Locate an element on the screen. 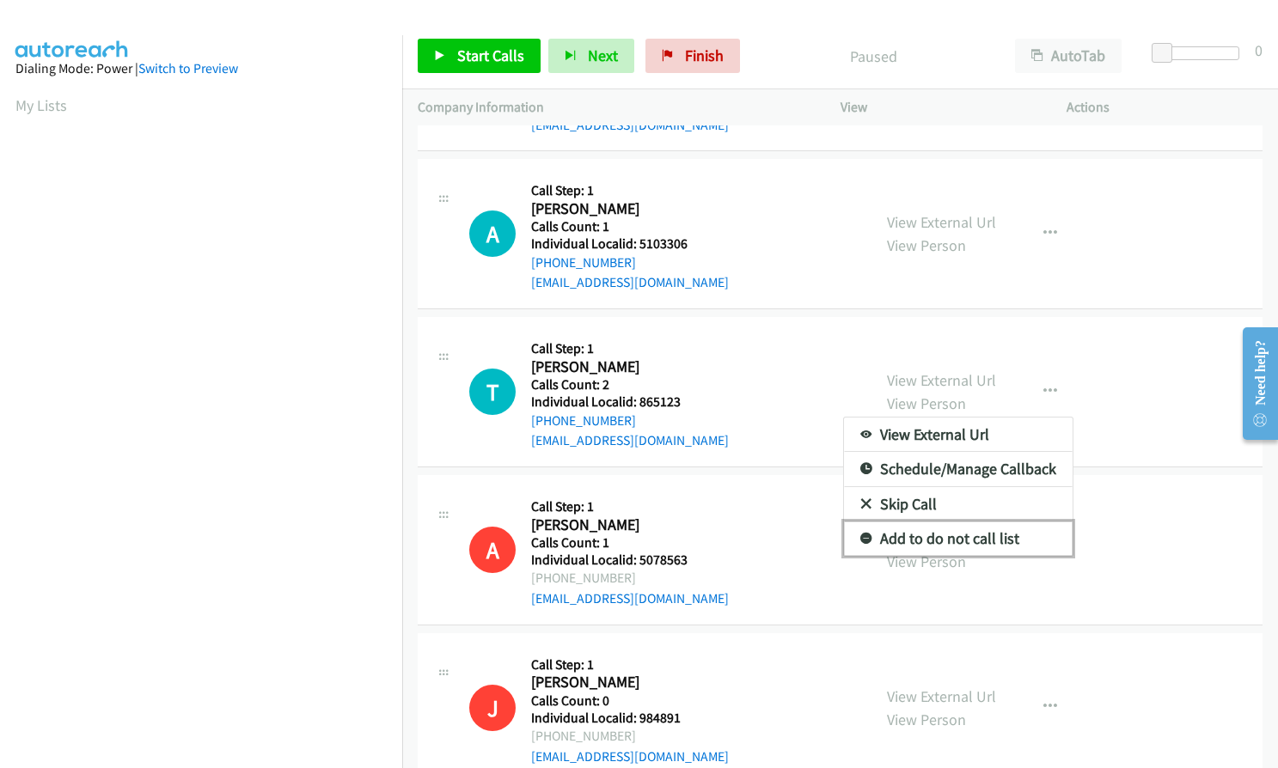  div: Open Resource Center is located at coordinates (32, 68).